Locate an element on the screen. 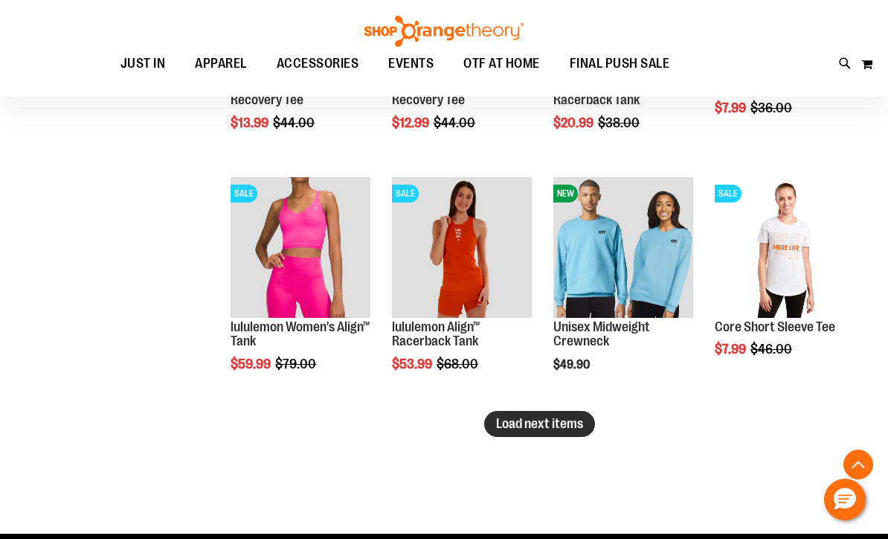 This screenshot has width=888, height=539. img: Product image for lululemon Womens Align Tank is located at coordinates (301, 247).